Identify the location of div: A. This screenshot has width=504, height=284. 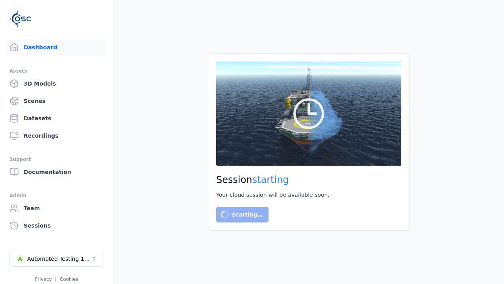
(20, 259).